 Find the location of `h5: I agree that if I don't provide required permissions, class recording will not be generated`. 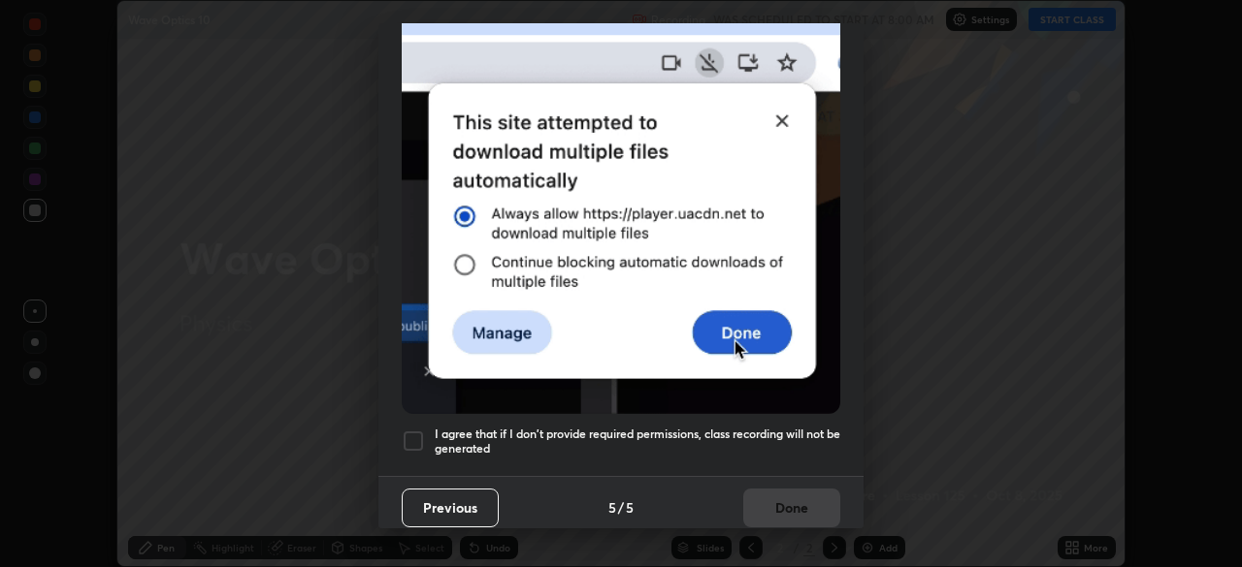

h5: I agree that if I don't provide required permissions, class recording will not be generated is located at coordinates (637, 441).